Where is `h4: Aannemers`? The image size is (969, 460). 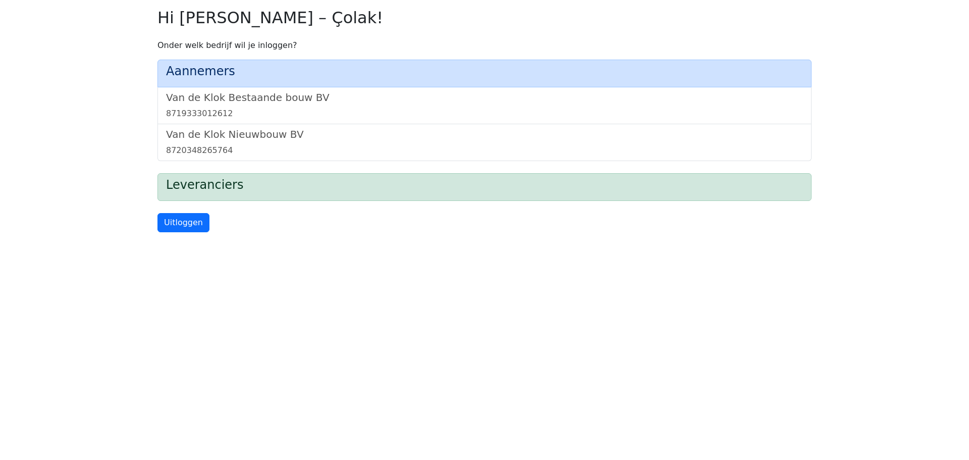
h4: Aannemers is located at coordinates (484, 71).